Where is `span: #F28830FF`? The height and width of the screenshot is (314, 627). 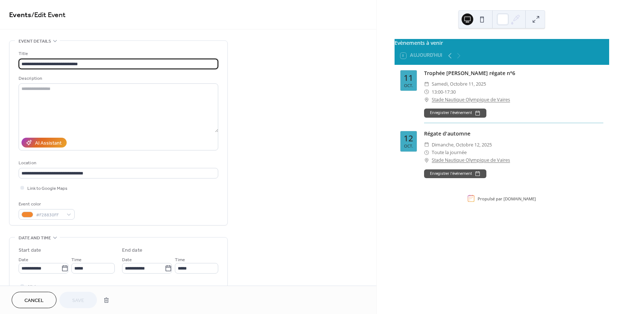
span: #F28830FF is located at coordinates (50, 215).